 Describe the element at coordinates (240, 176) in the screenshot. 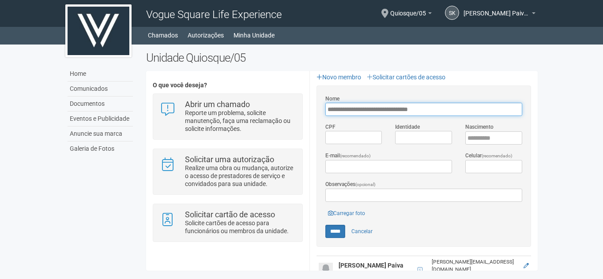

I see `p: Realize uma obra ou mudança, autorize o acesso de prestadores de serviço e convidados para sua un...` at that location.